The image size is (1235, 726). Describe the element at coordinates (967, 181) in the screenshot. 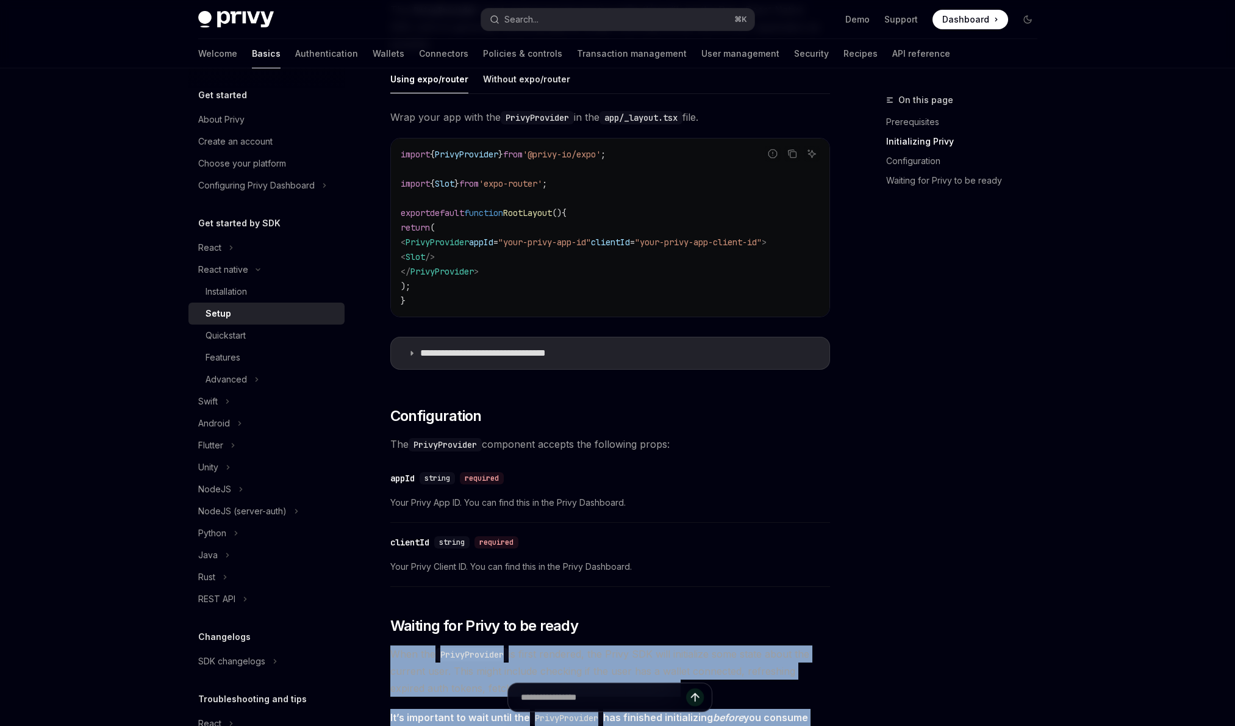

I see `a: Waiting for Privy to be ready` at that location.